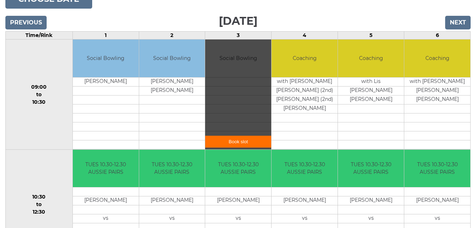 This screenshot has width=476, height=228. Describe the element at coordinates (39, 94) in the screenshot. I see `td: 09:00 to 10:30` at that location.